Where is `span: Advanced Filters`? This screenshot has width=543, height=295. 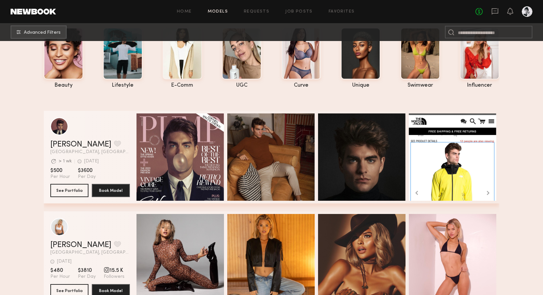
span: Advanced Filters is located at coordinates (42, 33).